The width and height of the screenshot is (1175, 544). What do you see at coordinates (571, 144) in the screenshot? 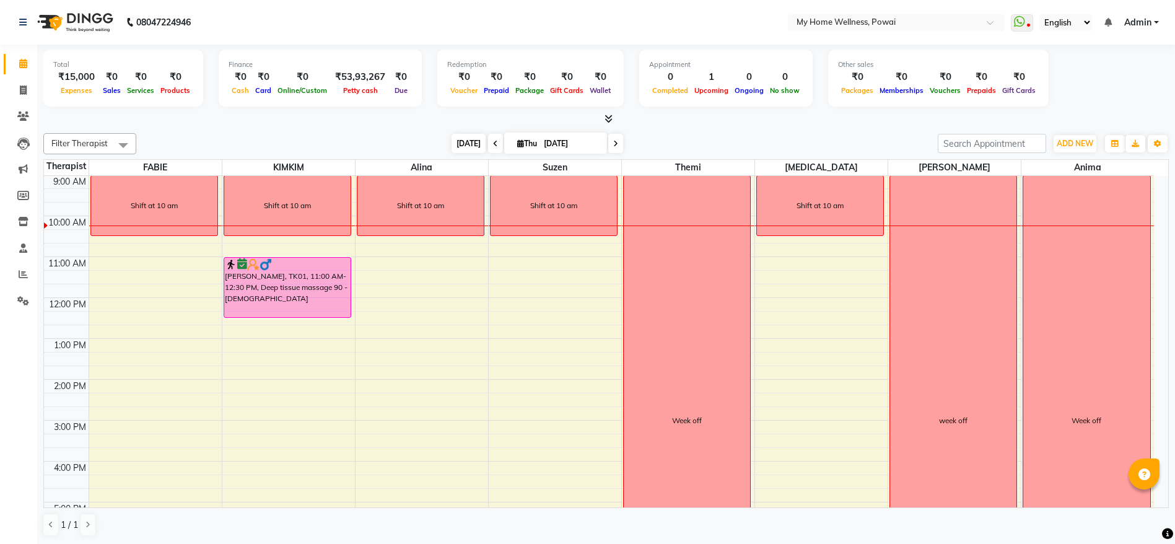
I see `input: 2025-09-04` at bounding box center [571, 144].